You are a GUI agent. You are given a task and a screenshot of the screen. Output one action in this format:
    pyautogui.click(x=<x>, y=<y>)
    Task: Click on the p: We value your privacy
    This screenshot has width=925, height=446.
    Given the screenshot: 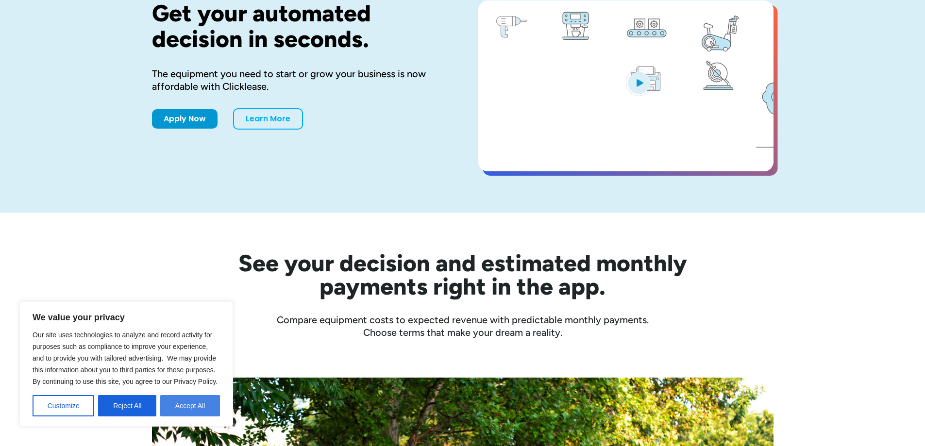 What is the action you would take?
    pyautogui.click(x=126, y=318)
    